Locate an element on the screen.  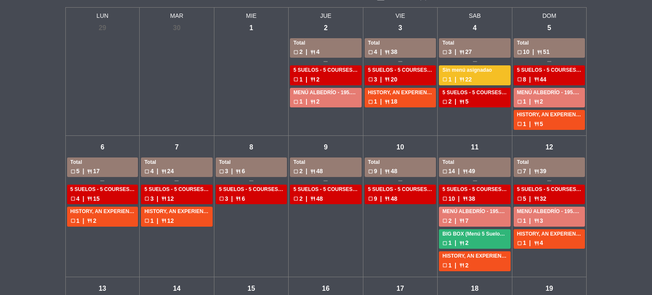
div: 2 4 is located at coordinates (326, 52).